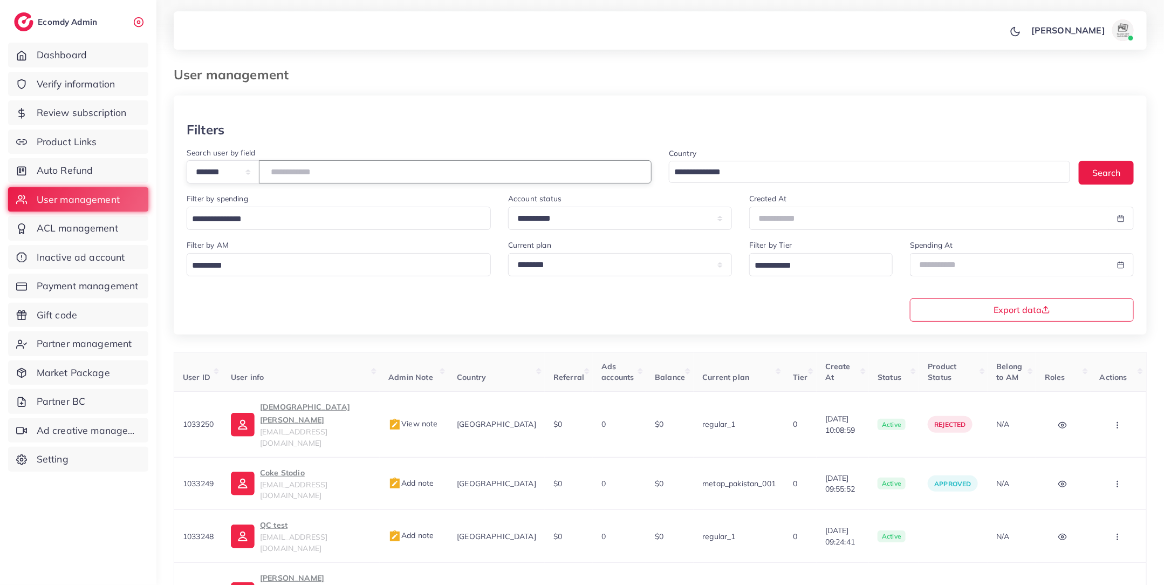 The width and height of the screenshot is (1164, 585). Describe the element at coordinates (62, 55) in the screenshot. I see `span: Dashboard` at that location.